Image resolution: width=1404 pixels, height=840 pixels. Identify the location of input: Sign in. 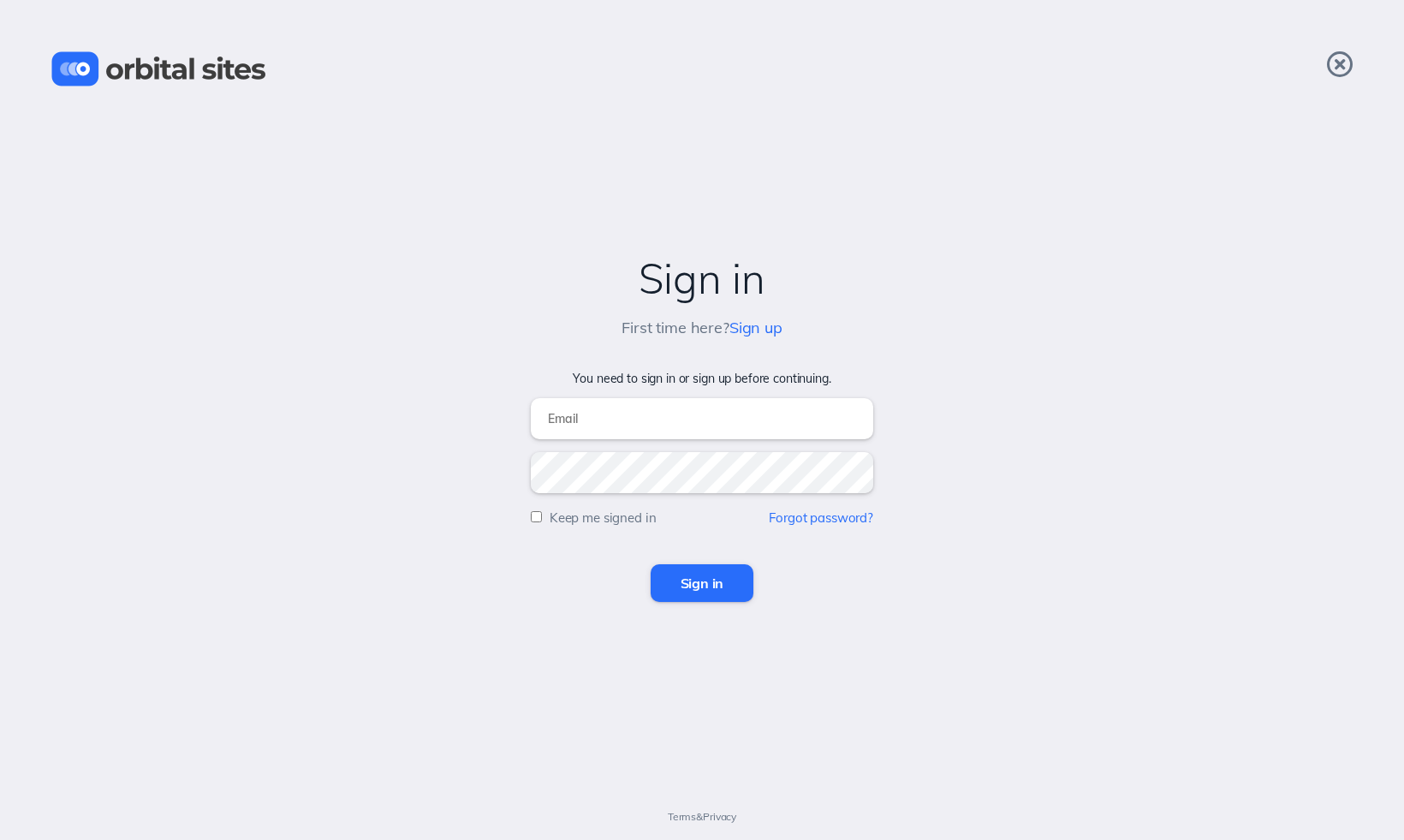
(702, 583).